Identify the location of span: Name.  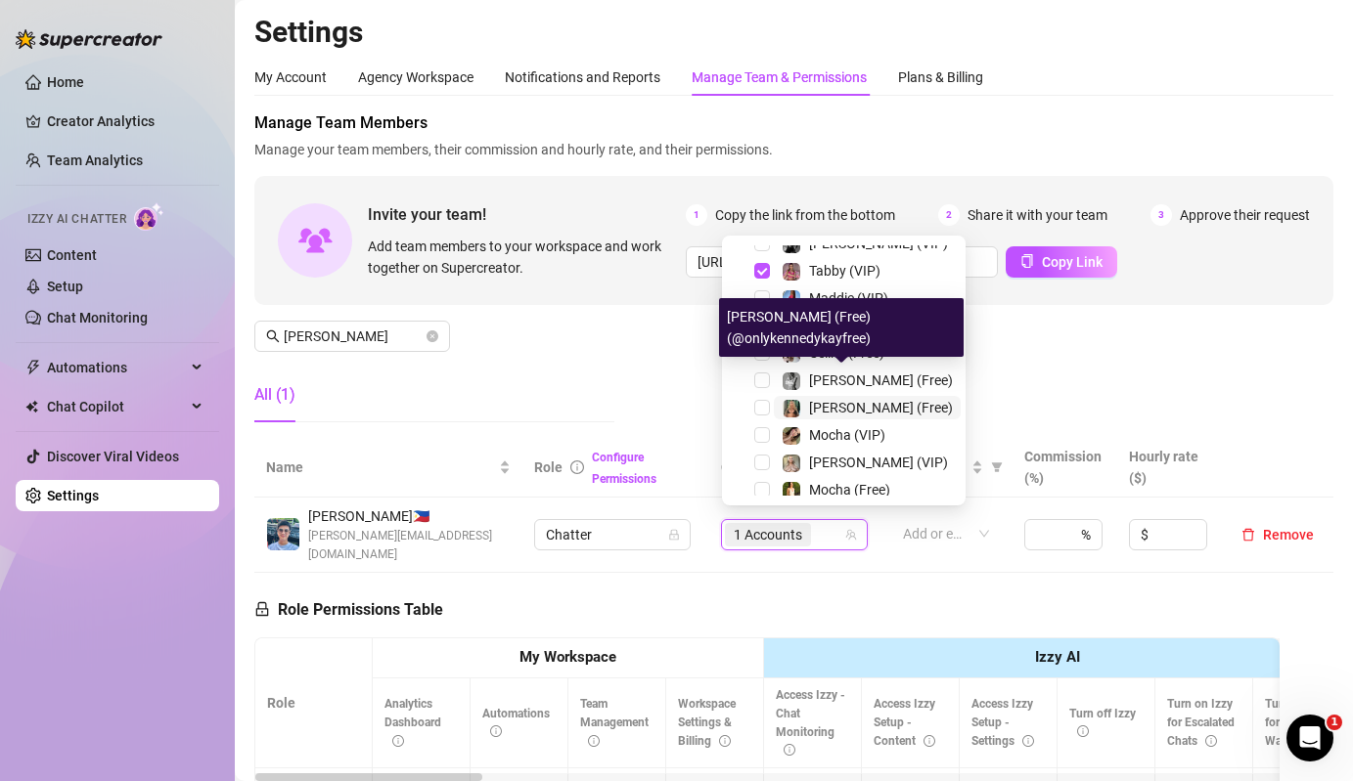
(380, 467).